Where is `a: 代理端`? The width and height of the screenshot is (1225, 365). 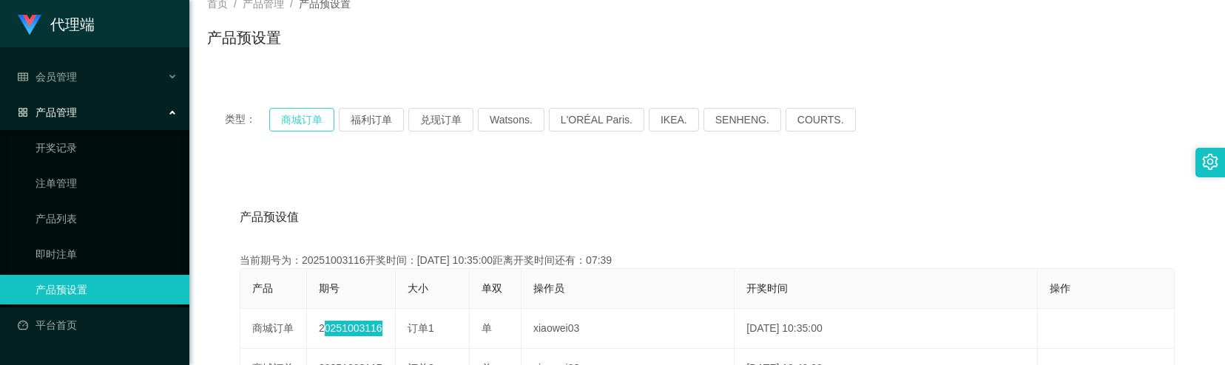
a: 代理端 is located at coordinates (56, 24).